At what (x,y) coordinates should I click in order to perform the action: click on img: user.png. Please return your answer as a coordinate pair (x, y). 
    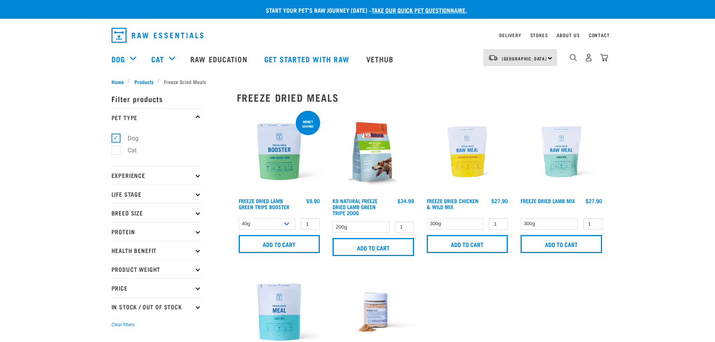
    Looking at the image, I should click on (589, 57).